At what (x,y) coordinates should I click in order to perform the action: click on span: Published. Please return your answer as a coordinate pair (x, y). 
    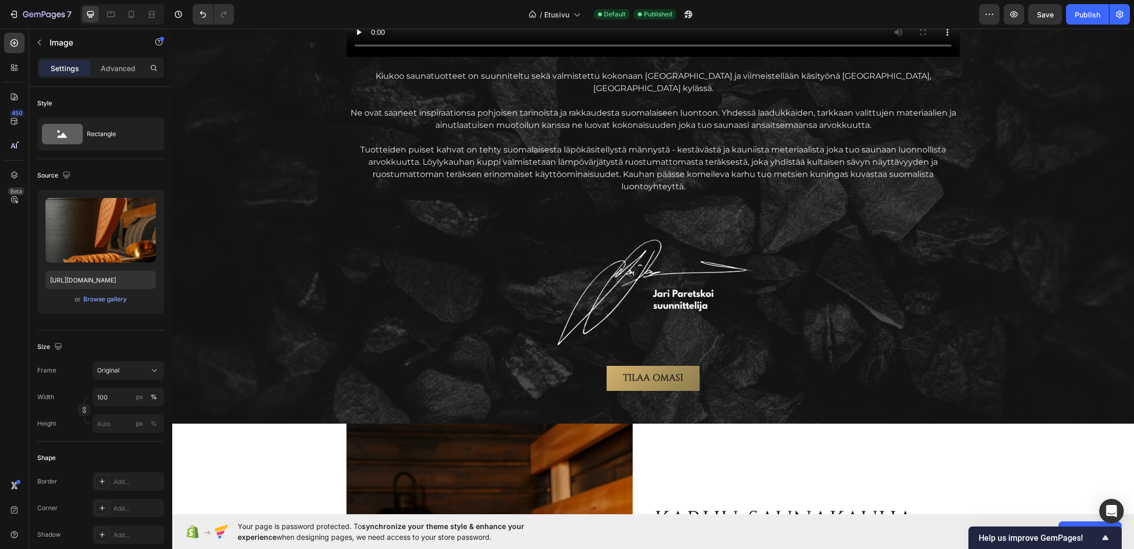
    Looking at the image, I should click on (658, 14).